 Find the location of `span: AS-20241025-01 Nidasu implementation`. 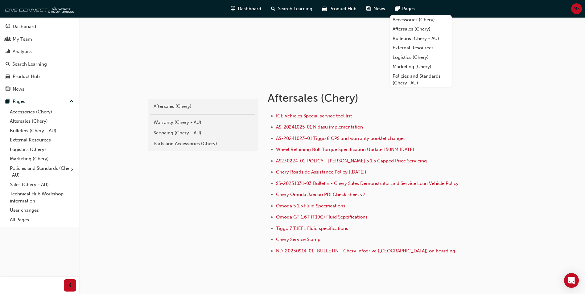

span: AS-20241025-01 Nidasu implementation is located at coordinates (320, 127).